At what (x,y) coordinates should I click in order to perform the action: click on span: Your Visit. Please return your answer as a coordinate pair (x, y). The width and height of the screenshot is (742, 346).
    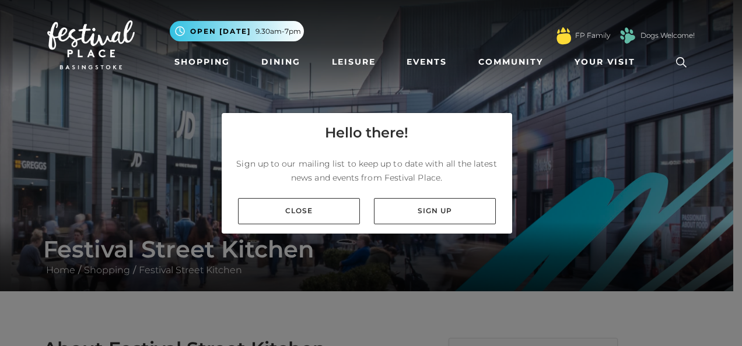
    Looking at the image, I should click on (605, 62).